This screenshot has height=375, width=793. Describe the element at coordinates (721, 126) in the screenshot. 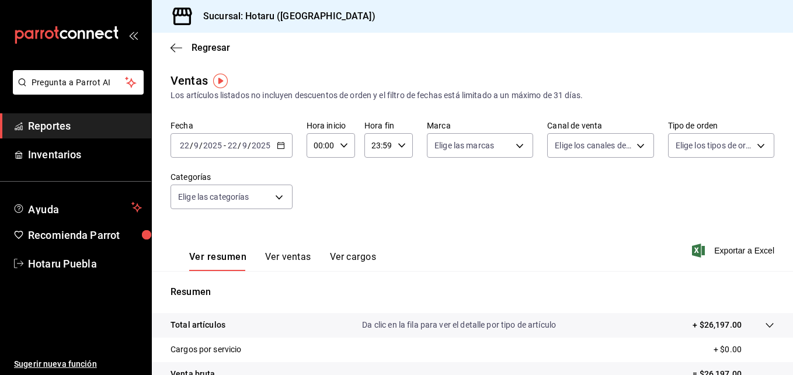

I see `label: Tipo de orden` at that location.